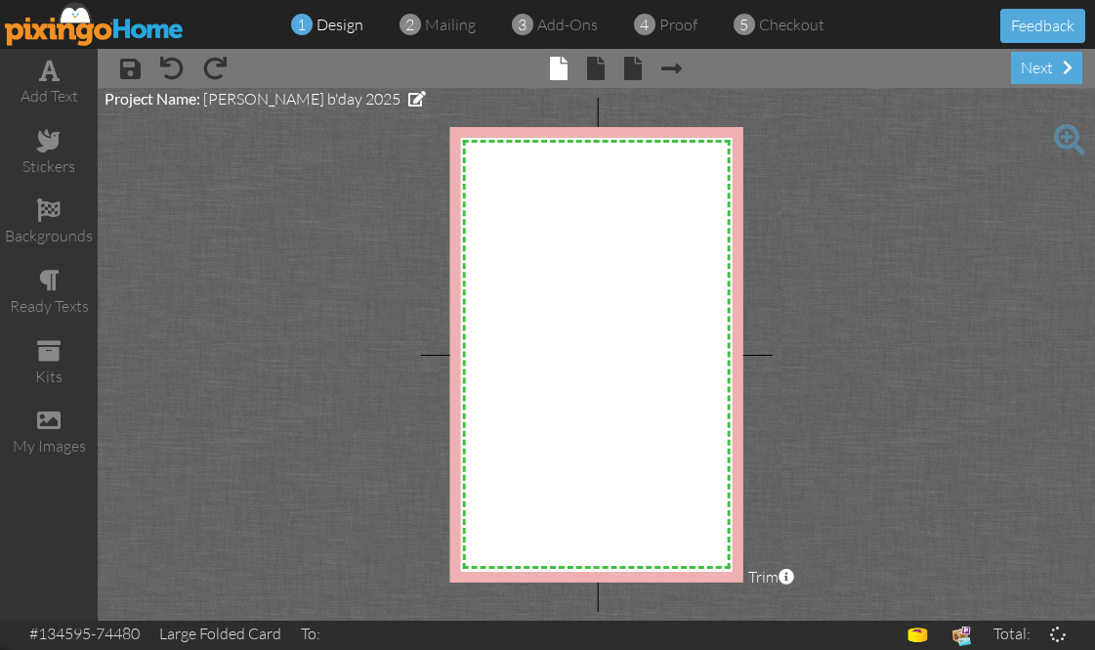 The image size is (1095, 650). Describe the element at coordinates (409, 24) in the screenshot. I see `span: 2` at that location.